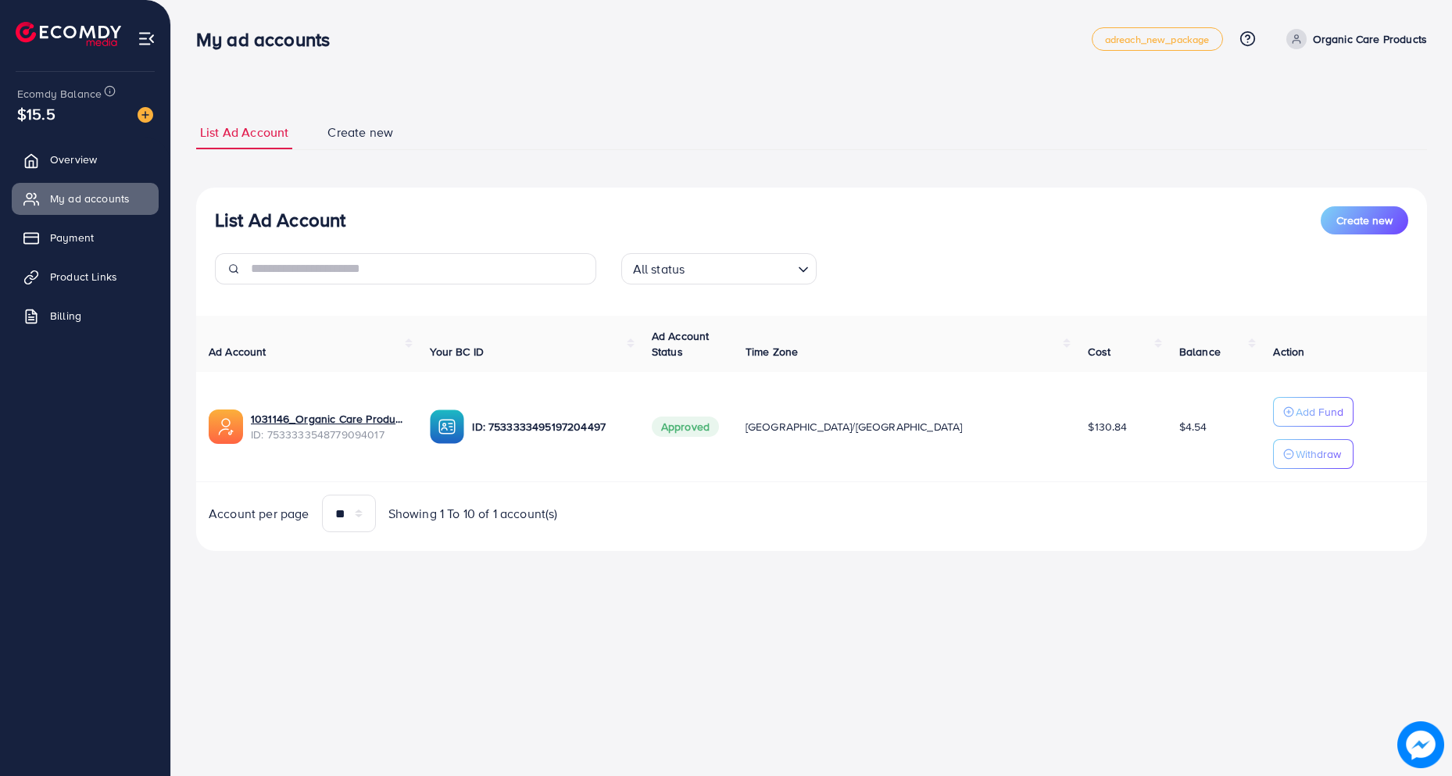 This screenshot has height=776, width=1452. What do you see at coordinates (681, 344) in the screenshot?
I see `span: Ad Account Status` at bounding box center [681, 344].